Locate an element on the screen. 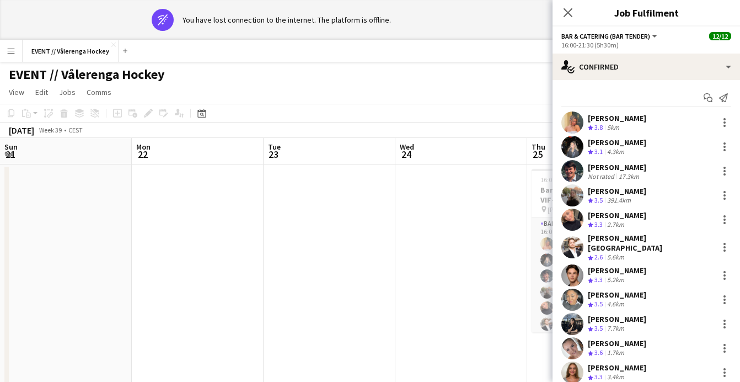 This screenshot has width=740, height=382. div: CEST is located at coordinates (76, 130).